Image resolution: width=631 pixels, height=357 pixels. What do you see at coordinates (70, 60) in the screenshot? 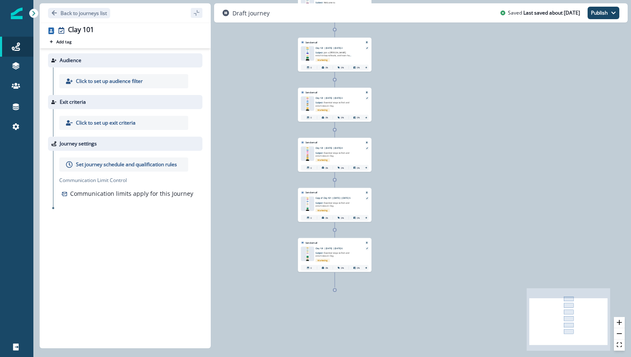
I see `p: Audience` at bounding box center [70, 60].